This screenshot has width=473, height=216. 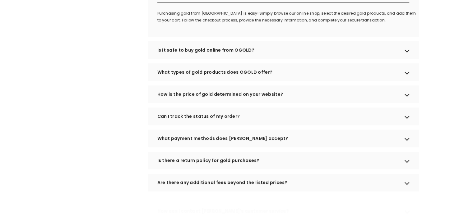 What do you see at coordinates (283, 50) in the screenshot?
I see `div: Is it safe to buy gold online from OGOLD?` at bounding box center [283, 50].